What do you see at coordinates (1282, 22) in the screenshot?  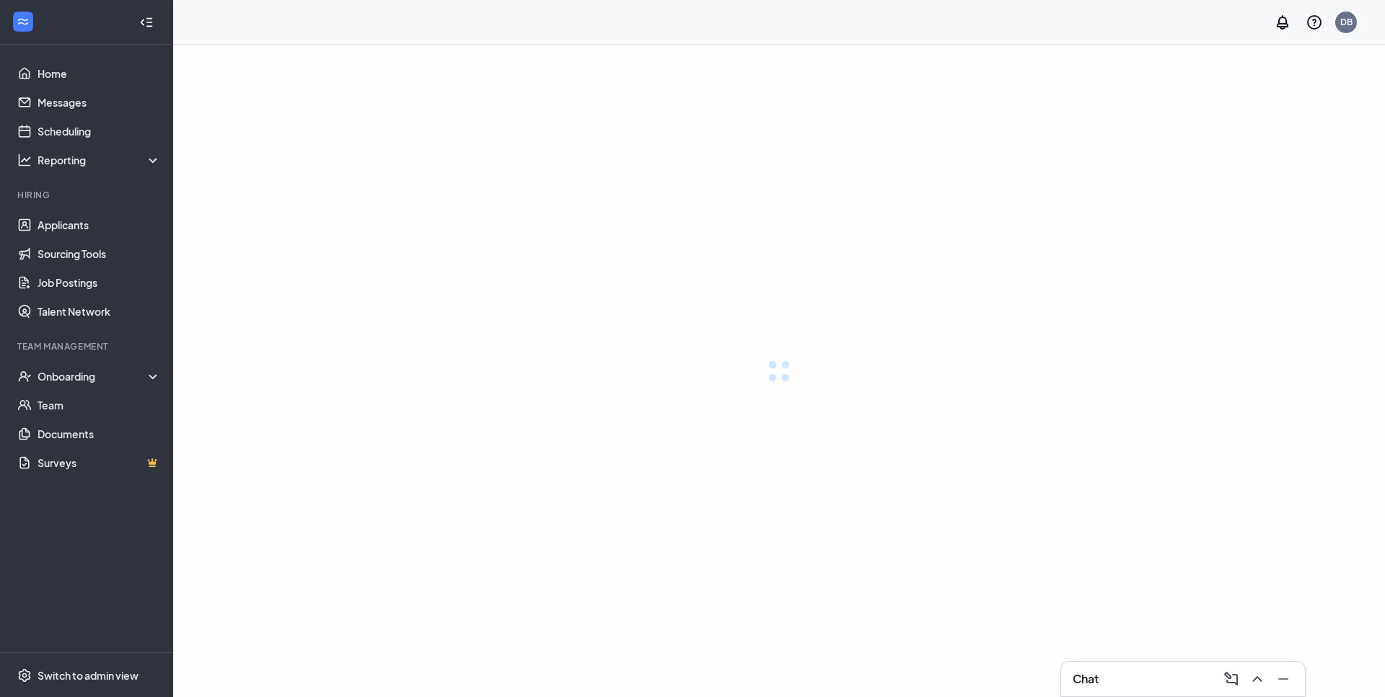 I see `svg: Notifications` at bounding box center [1282, 22].